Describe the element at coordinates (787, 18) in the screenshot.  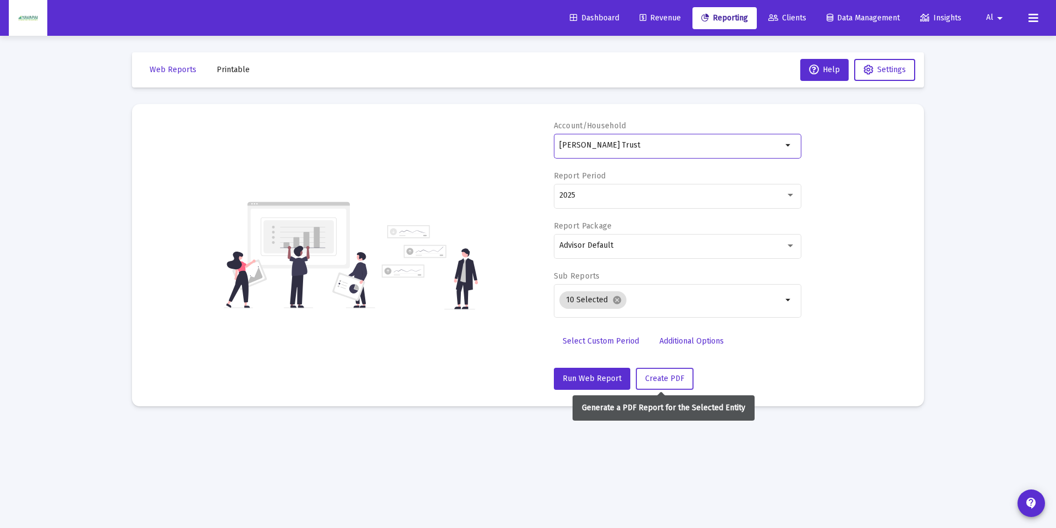
I see `a: Clients` at that location.